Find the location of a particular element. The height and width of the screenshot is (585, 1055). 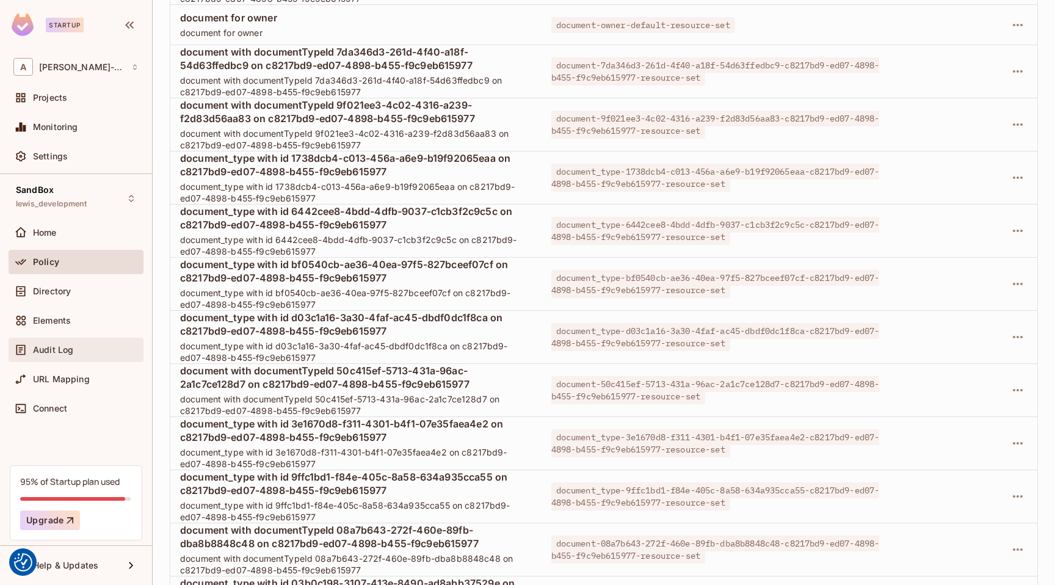

span: lewis_development is located at coordinates (51, 204).